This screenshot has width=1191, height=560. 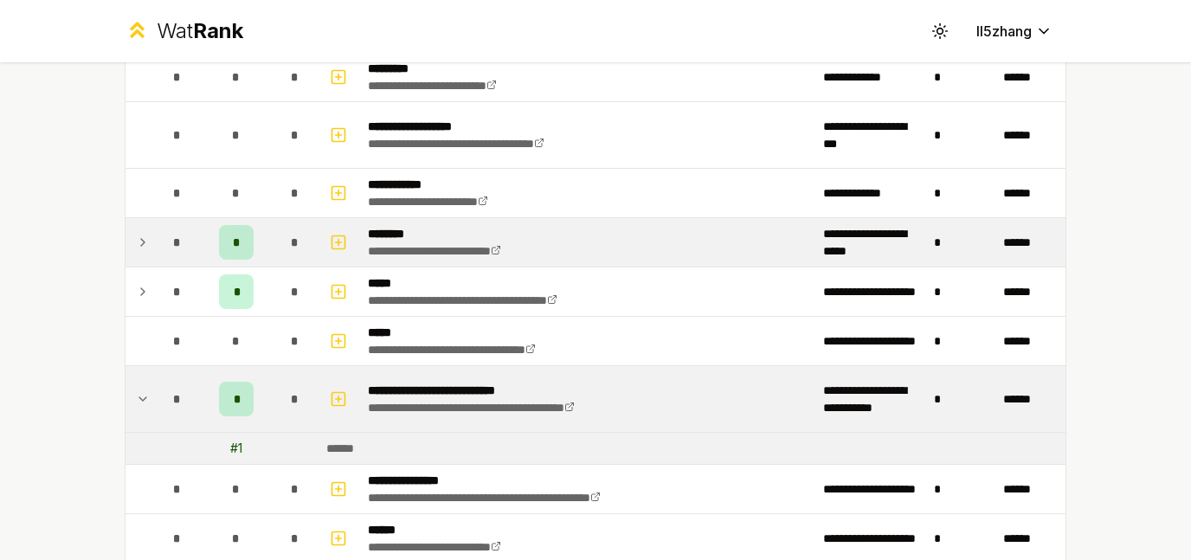 What do you see at coordinates (1015, 31) in the screenshot?
I see `button: ll5zhang` at bounding box center [1015, 31].